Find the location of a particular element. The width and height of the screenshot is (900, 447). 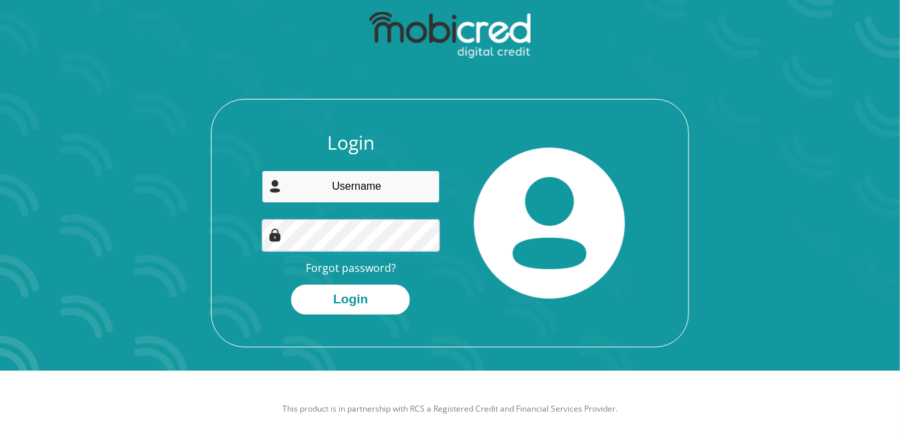

img: mobicred logo is located at coordinates (449, 35).